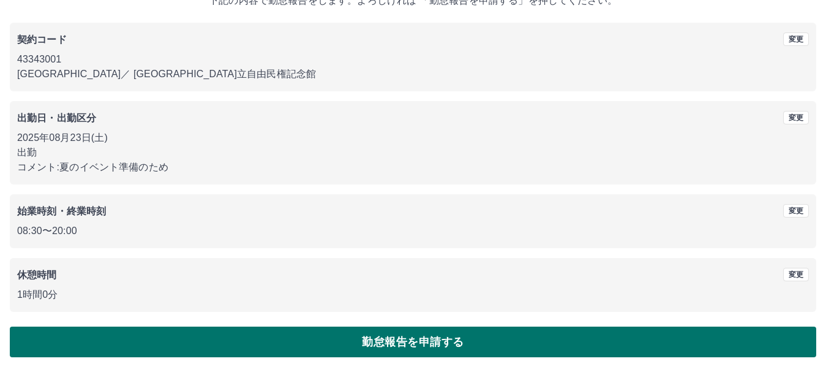 Image resolution: width=826 pixels, height=372 pixels. Describe the element at coordinates (37, 274) in the screenshot. I see `b: 休憩時間` at that location.